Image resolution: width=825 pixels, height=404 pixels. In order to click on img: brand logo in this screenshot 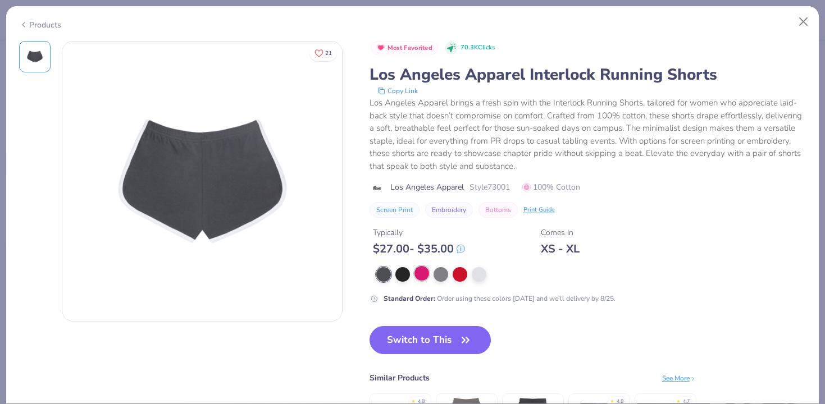, I will do `click(377, 188)`.